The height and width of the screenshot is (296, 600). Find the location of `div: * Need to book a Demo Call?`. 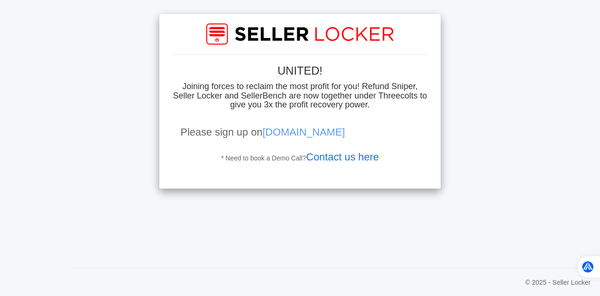

div: * Need to book a Demo Call? is located at coordinates (300, 157).